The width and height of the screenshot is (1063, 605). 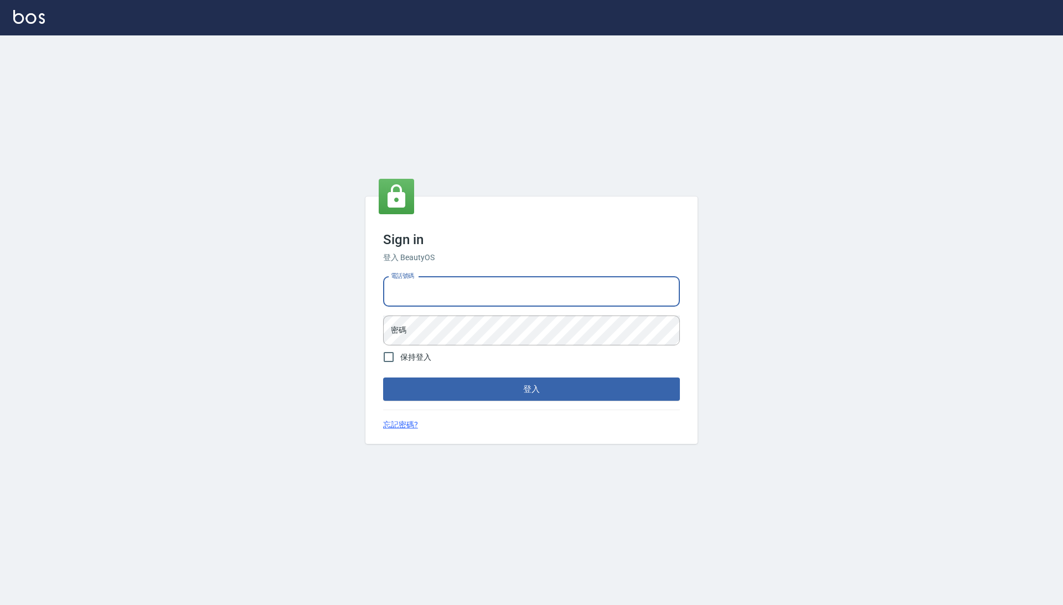 I want to click on h6: 登入 BeautyOS, so click(x=532, y=258).